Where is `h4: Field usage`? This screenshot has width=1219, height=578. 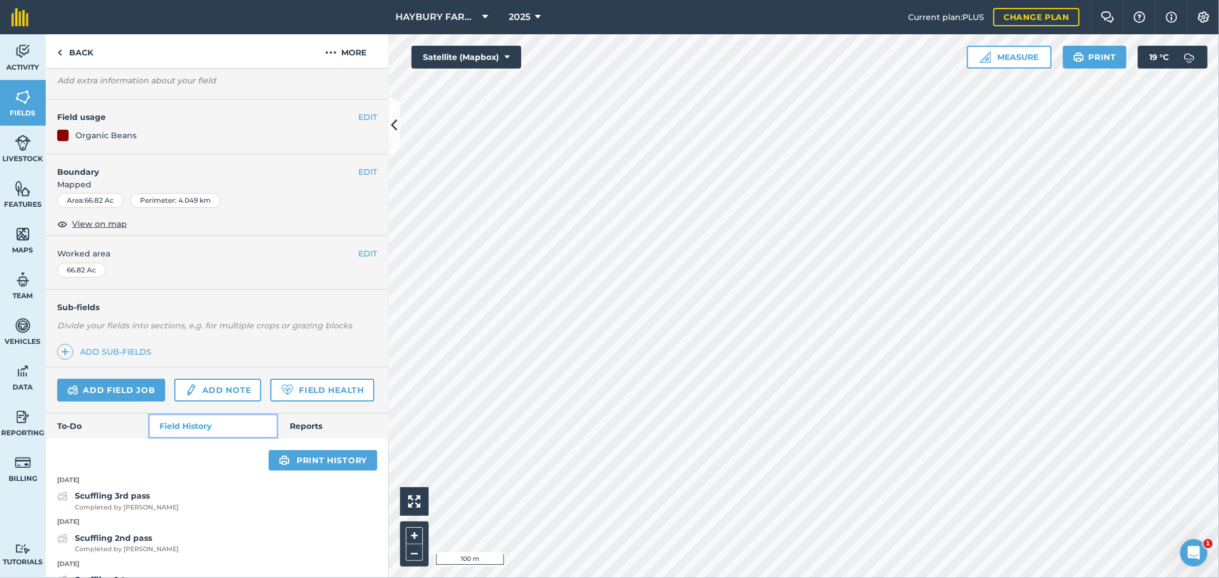
h4: Field usage is located at coordinates (207, 117).